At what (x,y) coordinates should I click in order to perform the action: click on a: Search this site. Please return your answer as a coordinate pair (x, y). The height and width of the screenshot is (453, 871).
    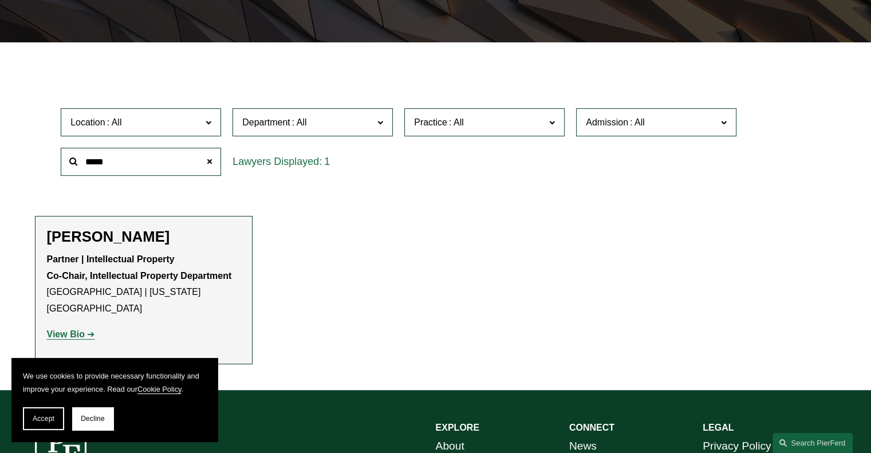
    Looking at the image, I should click on (812, 443).